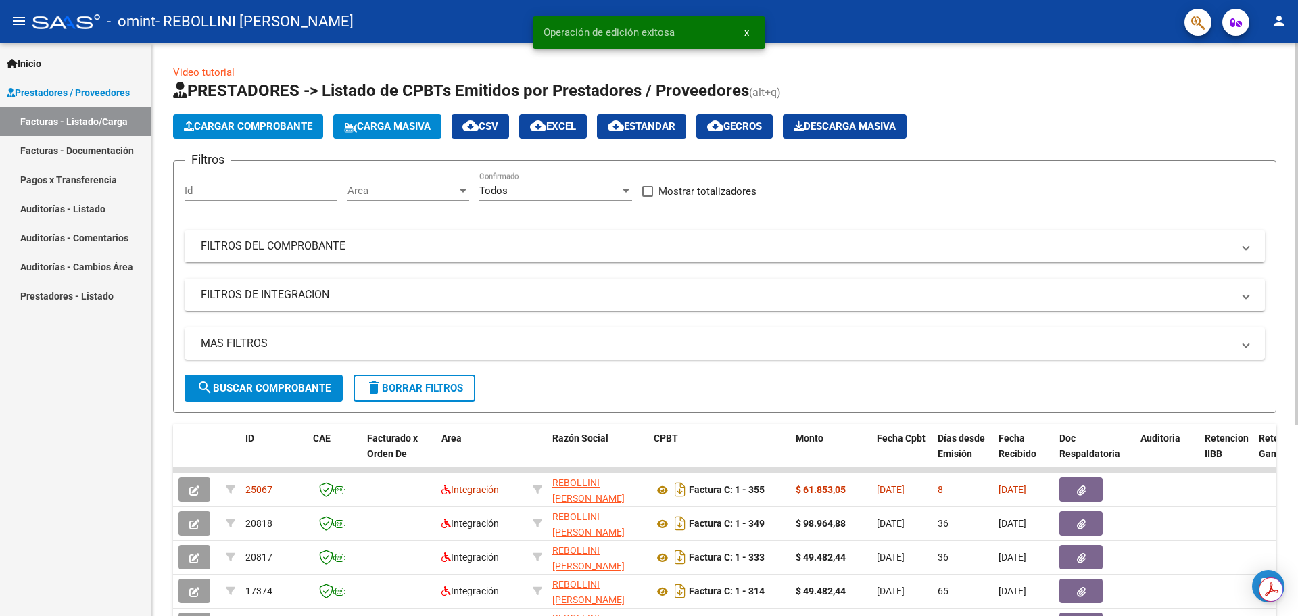 The image size is (1298, 616). What do you see at coordinates (963, 454) in the screenshot?
I see `datatable-header-cell: Días desde Emisión` at bounding box center [963, 454].